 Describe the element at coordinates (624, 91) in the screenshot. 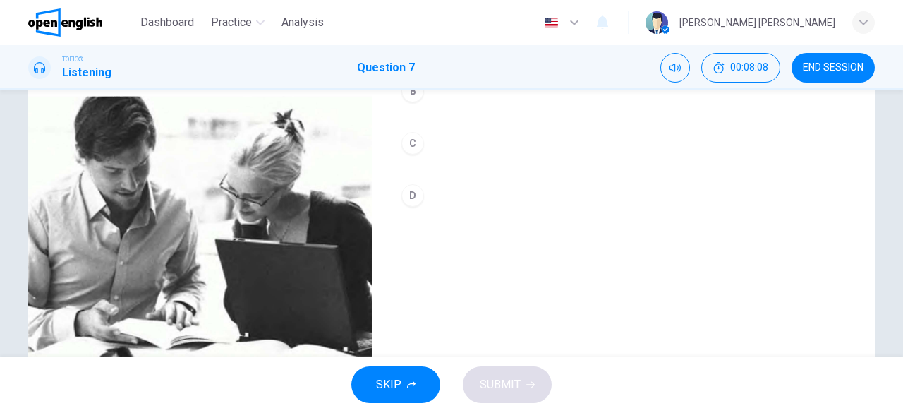

I see `button: B` at that location.